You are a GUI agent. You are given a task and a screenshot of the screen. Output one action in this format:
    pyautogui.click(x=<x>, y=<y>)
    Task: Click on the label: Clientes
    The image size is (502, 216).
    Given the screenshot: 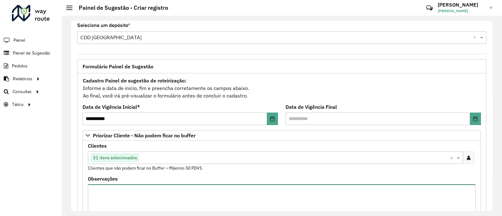 What is the action you would take?
    pyautogui.click(x=97, y=146)
    